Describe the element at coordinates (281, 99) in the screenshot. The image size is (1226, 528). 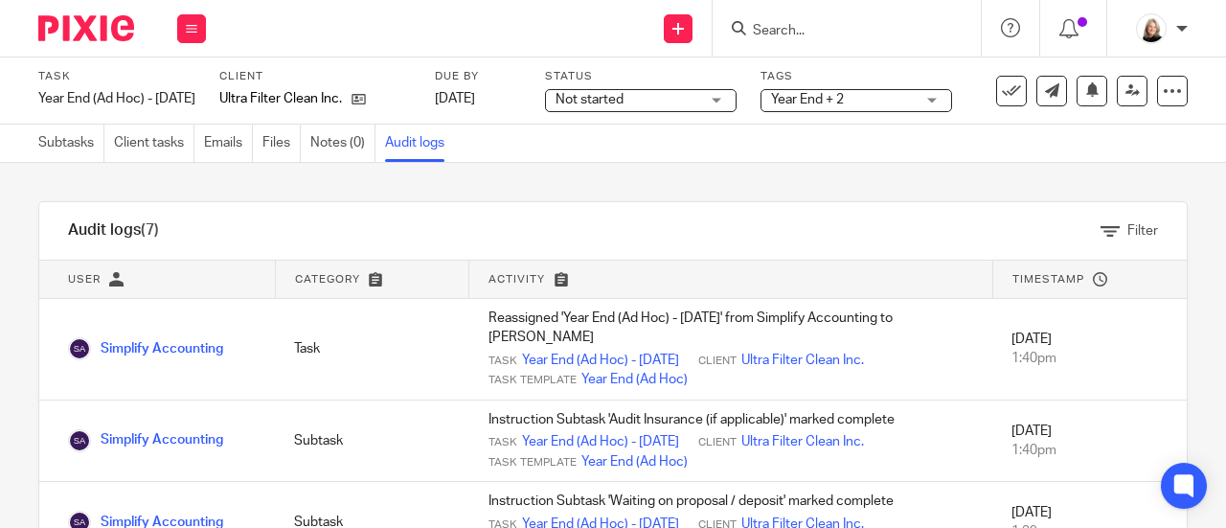
I see `p: Ultra Filter Clean Inc.` at that location.